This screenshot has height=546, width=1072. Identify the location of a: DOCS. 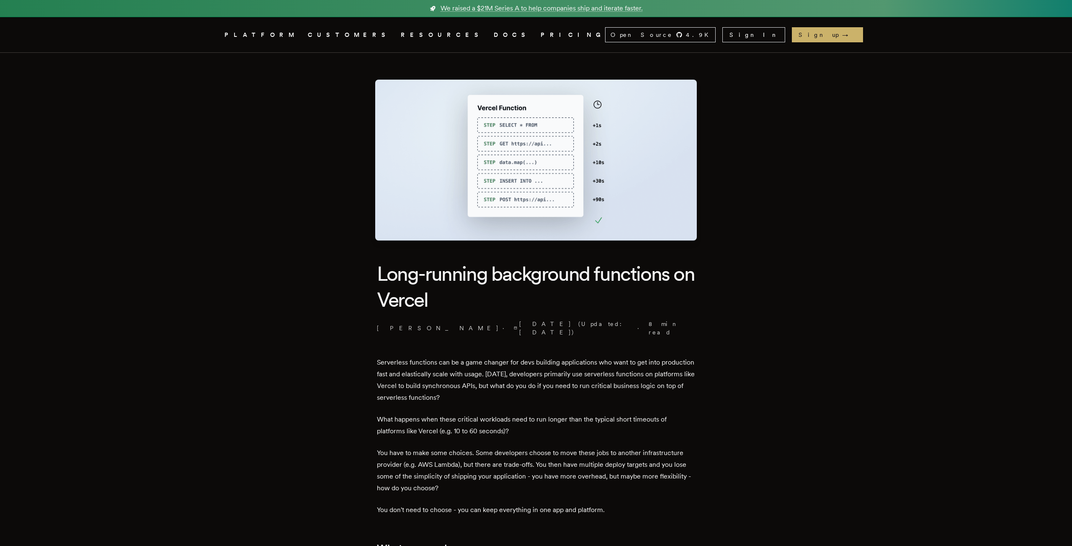
(512, 35).